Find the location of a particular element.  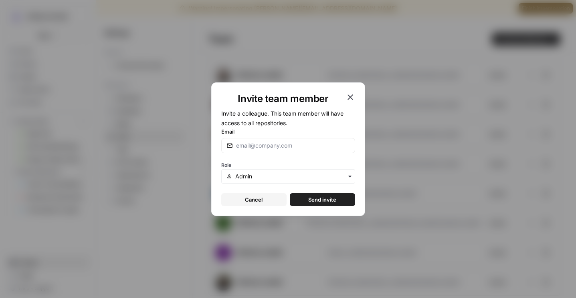

button: Send invite is located at coordinates (322, 200).